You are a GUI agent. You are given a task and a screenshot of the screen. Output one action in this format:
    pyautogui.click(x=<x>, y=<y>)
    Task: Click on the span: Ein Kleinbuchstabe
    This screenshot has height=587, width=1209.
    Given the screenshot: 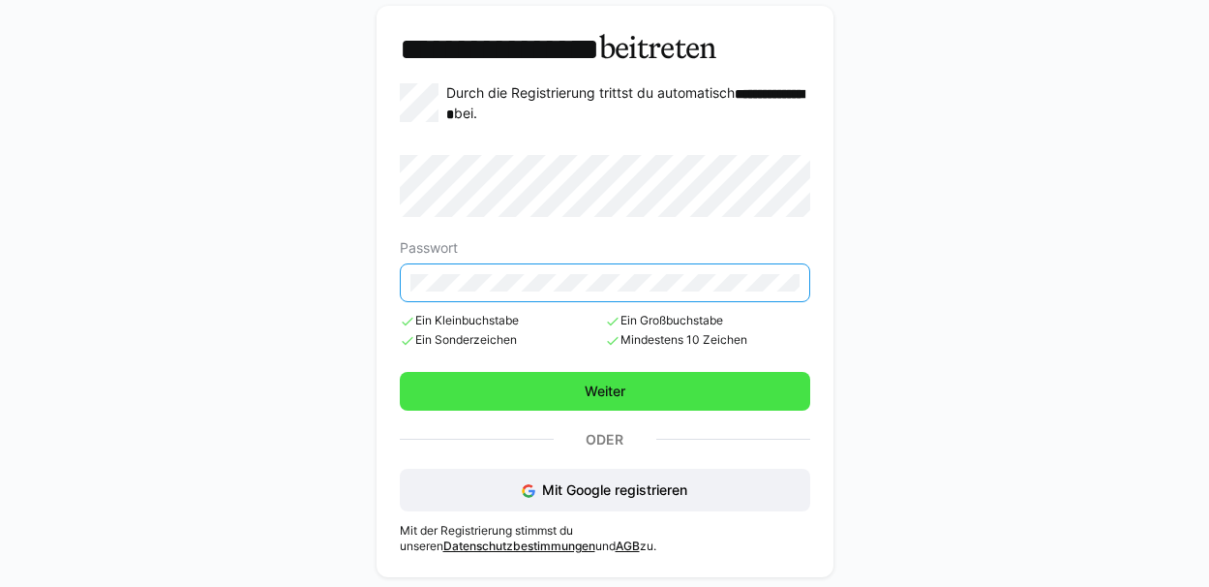 What is the action you would take?
    pyautogui.click(x=502, y=321)
    